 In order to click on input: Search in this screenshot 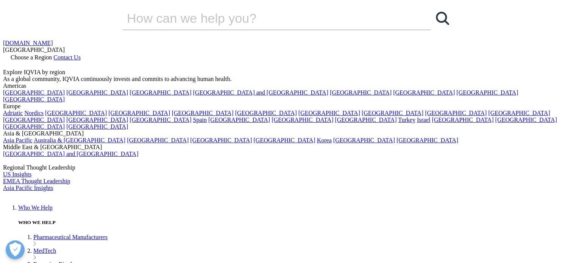, I will do `click(266, 18)`.